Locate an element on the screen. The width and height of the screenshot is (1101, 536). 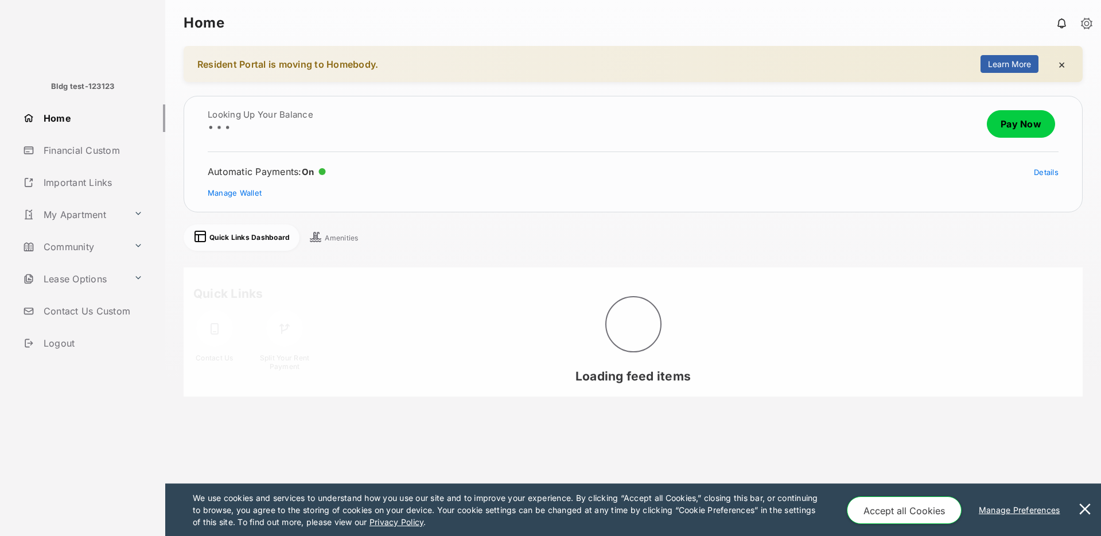
a: Important Links is located at coordinates (83, 182).